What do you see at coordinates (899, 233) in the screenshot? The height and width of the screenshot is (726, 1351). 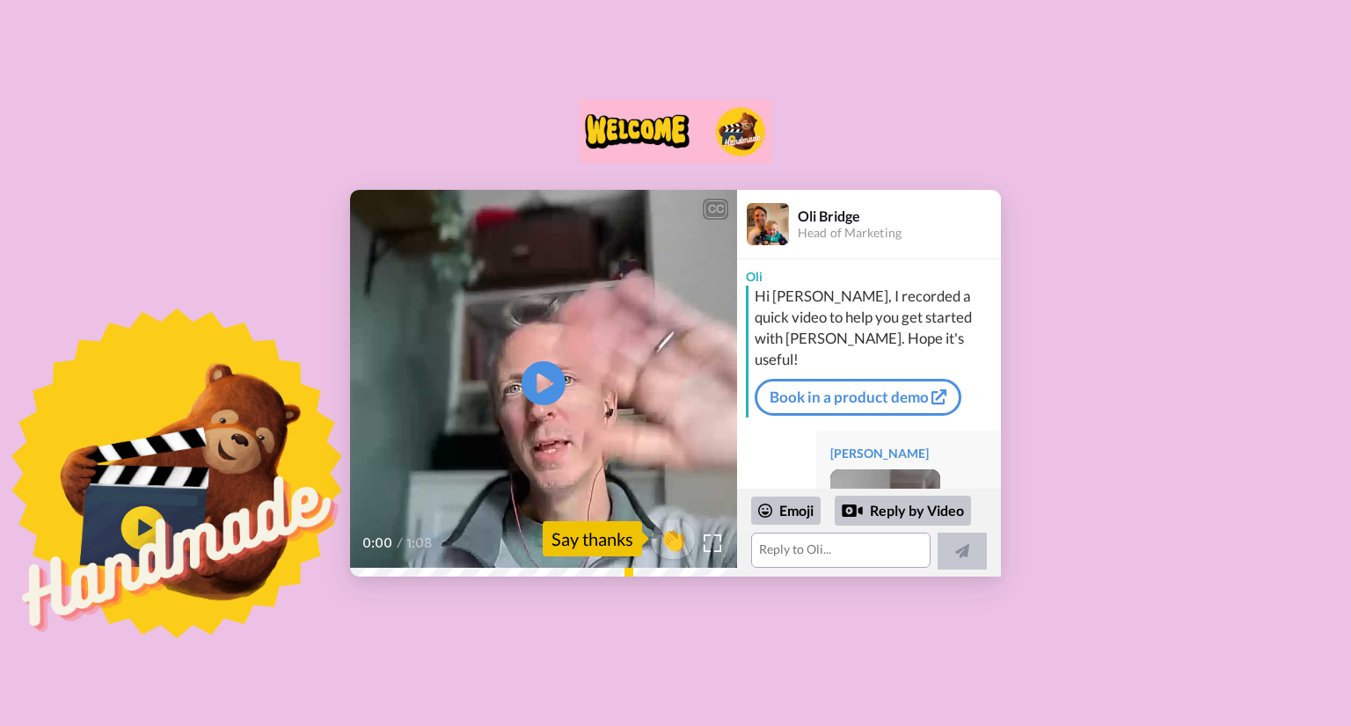 I see `div: Head of Marketing` at bounding box center [899, 233].